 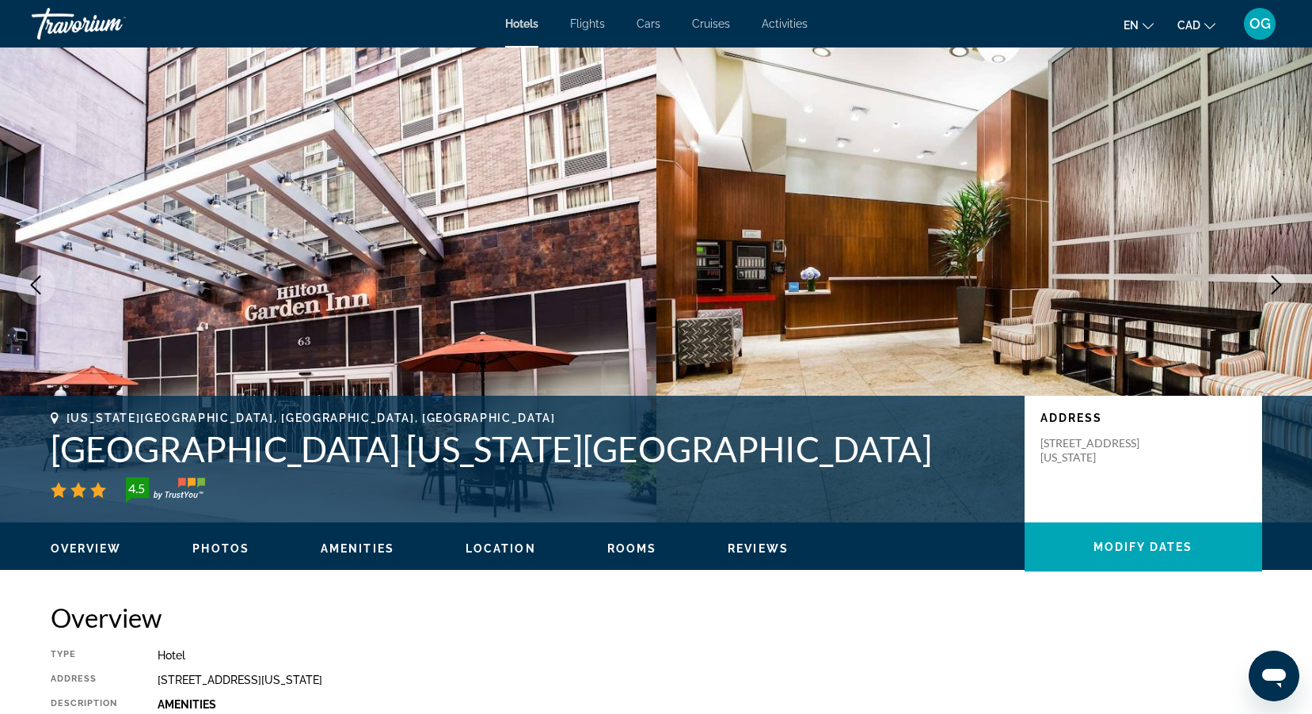 I want to click on button: Next image, so click(x=1276, y=285).